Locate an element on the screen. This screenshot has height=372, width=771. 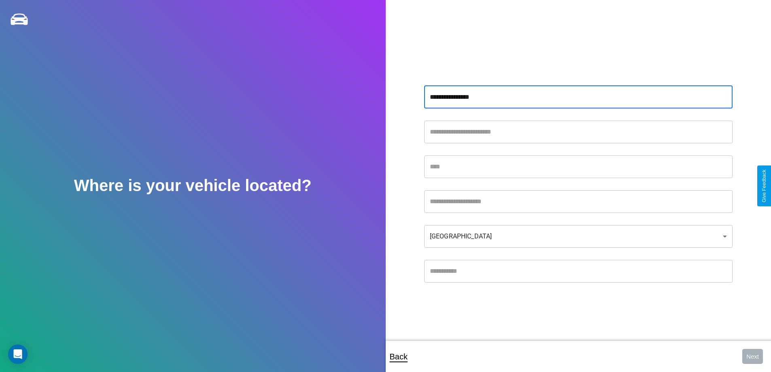
button: Next is located at coordinates (752, 356).